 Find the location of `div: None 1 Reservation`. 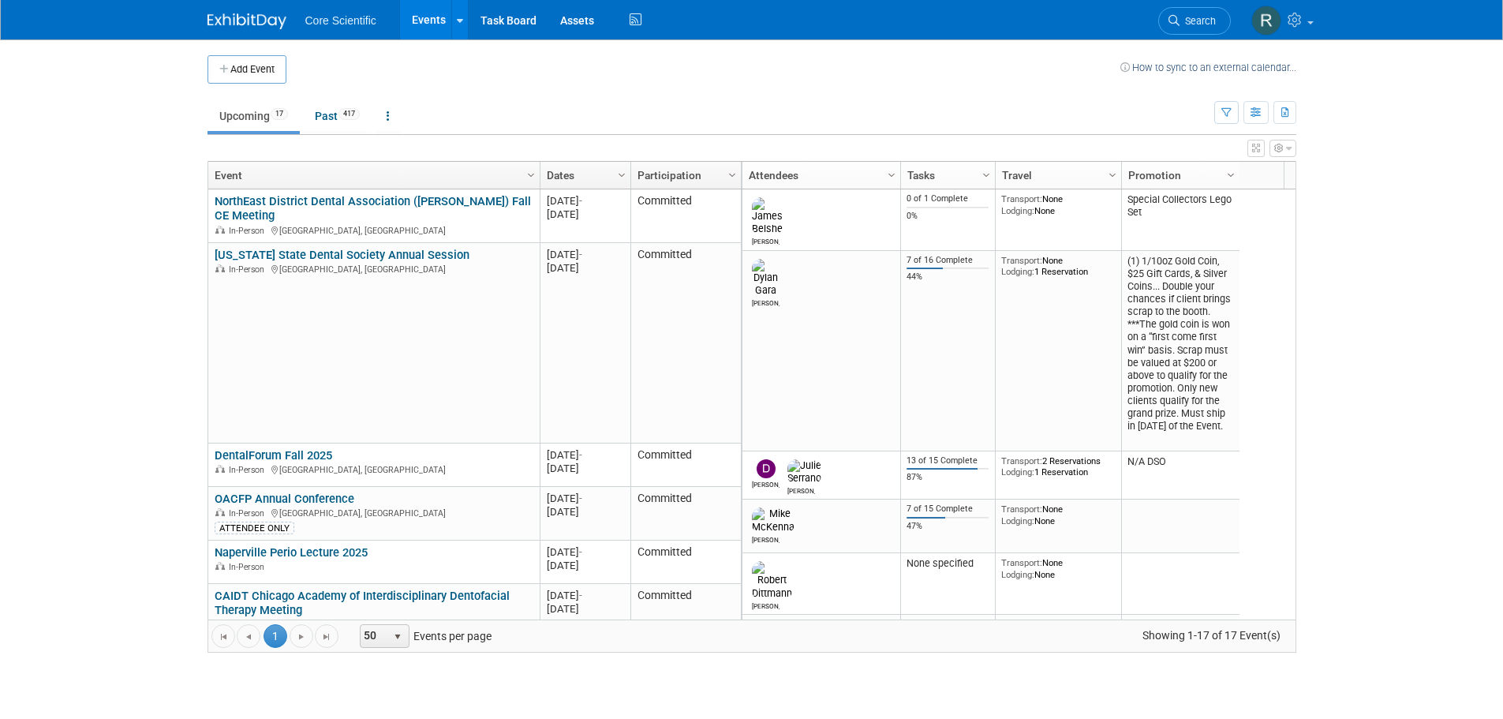

div: None 1 Reservation is located at coordinates (1058, 266).